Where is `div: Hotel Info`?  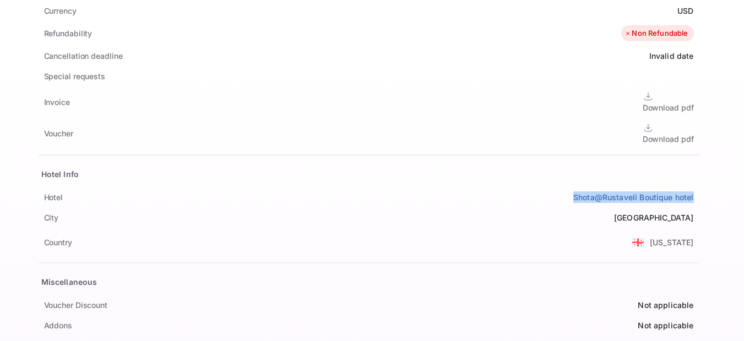
div: Hotel Info is located at coordinates (60, 174).